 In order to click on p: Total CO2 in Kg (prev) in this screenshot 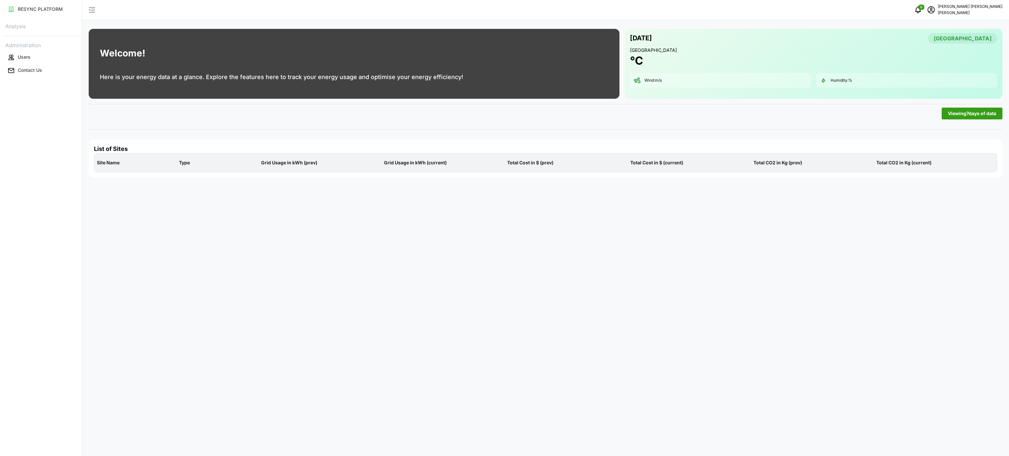, I will do `click(812, 163)`.